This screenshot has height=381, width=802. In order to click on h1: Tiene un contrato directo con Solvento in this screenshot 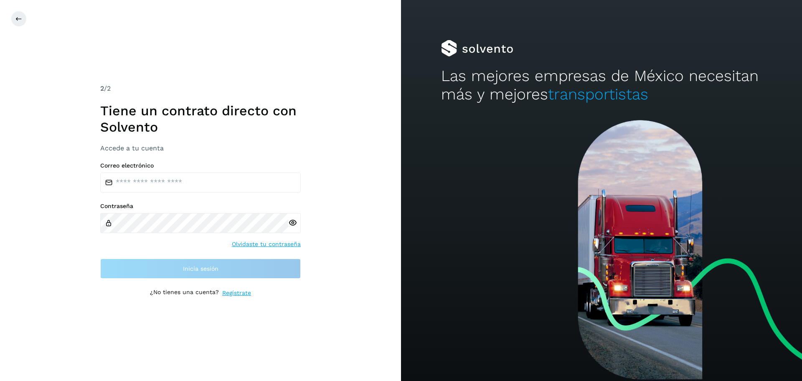, I will do `click(200, 119)`.